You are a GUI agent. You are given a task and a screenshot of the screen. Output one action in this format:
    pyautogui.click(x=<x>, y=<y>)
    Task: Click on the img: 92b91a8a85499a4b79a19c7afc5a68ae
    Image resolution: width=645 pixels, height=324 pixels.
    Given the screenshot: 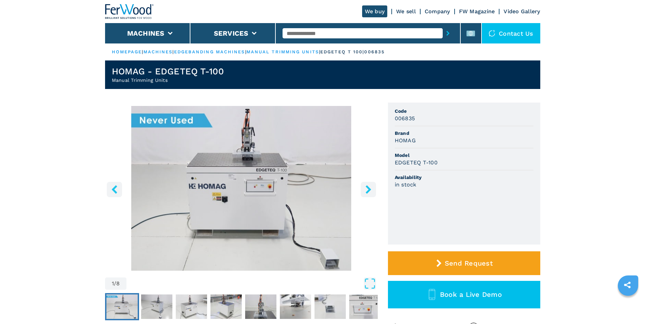 What is the action you would take?
    pyautogui.click(x=261, y=307)
    